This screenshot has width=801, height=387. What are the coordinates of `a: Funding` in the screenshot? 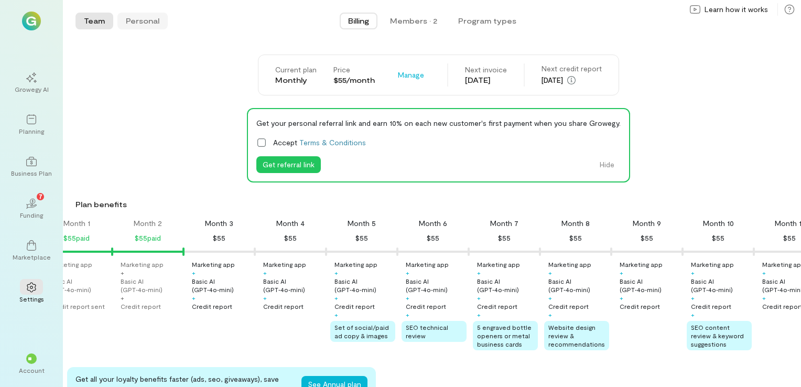 It's located at (31, 209).